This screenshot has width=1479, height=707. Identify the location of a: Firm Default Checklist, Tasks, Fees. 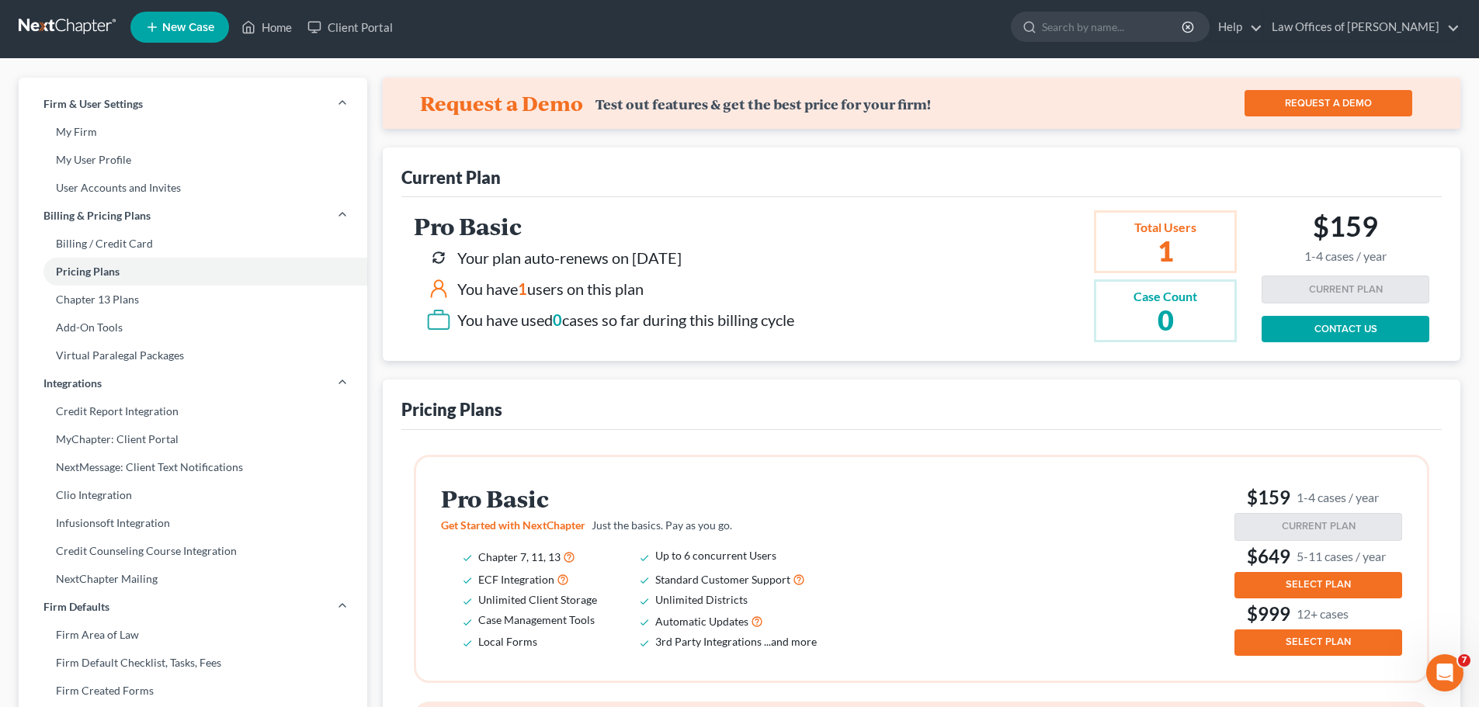
(193, 663).